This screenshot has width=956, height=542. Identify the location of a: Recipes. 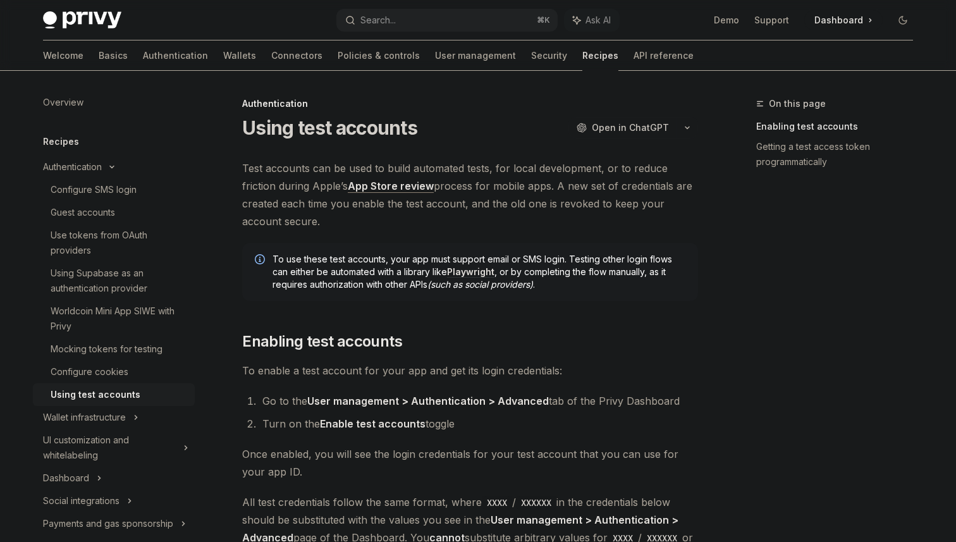
(600, 56).